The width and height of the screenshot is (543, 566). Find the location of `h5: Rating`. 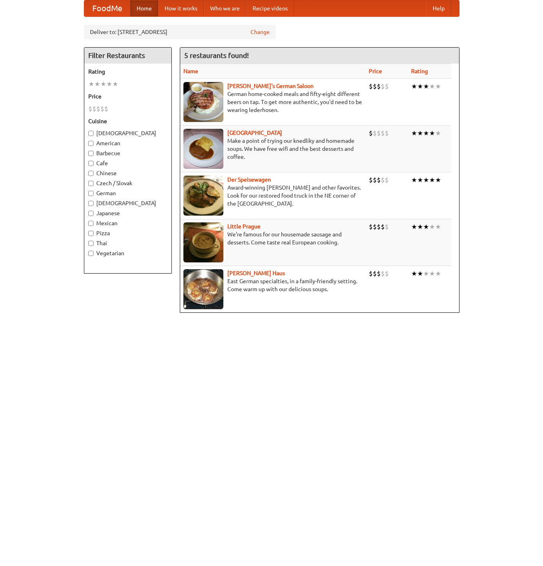

h5: Rating is located at coordinates (128, 72).